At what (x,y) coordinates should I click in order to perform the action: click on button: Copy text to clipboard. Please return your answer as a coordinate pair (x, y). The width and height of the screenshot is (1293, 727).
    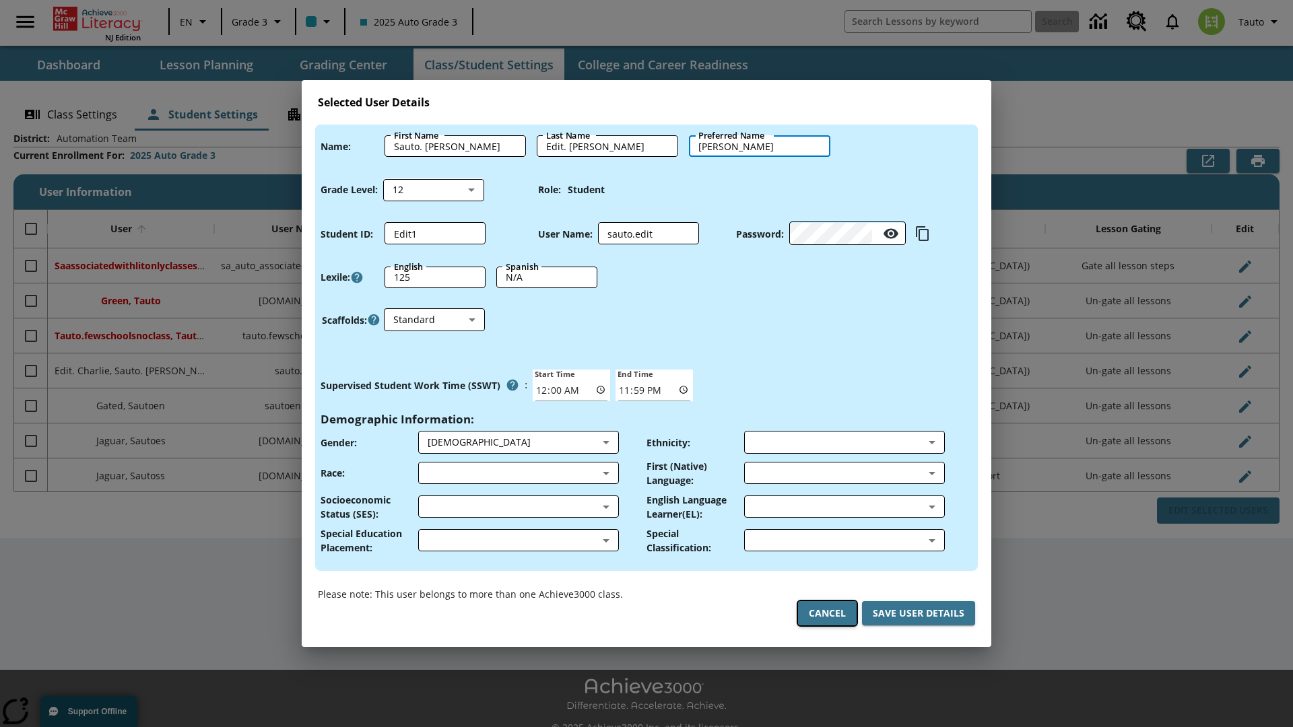
    Looking at the image, I should click on (922, 234).